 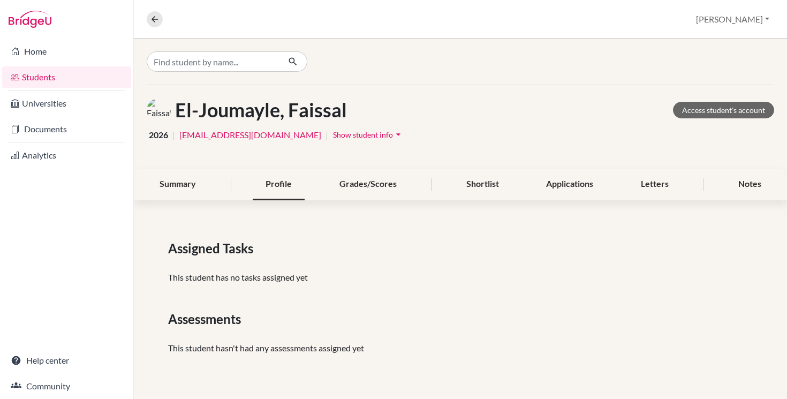 I want to click on input: Find student by name..., so click(x=213, y=62).